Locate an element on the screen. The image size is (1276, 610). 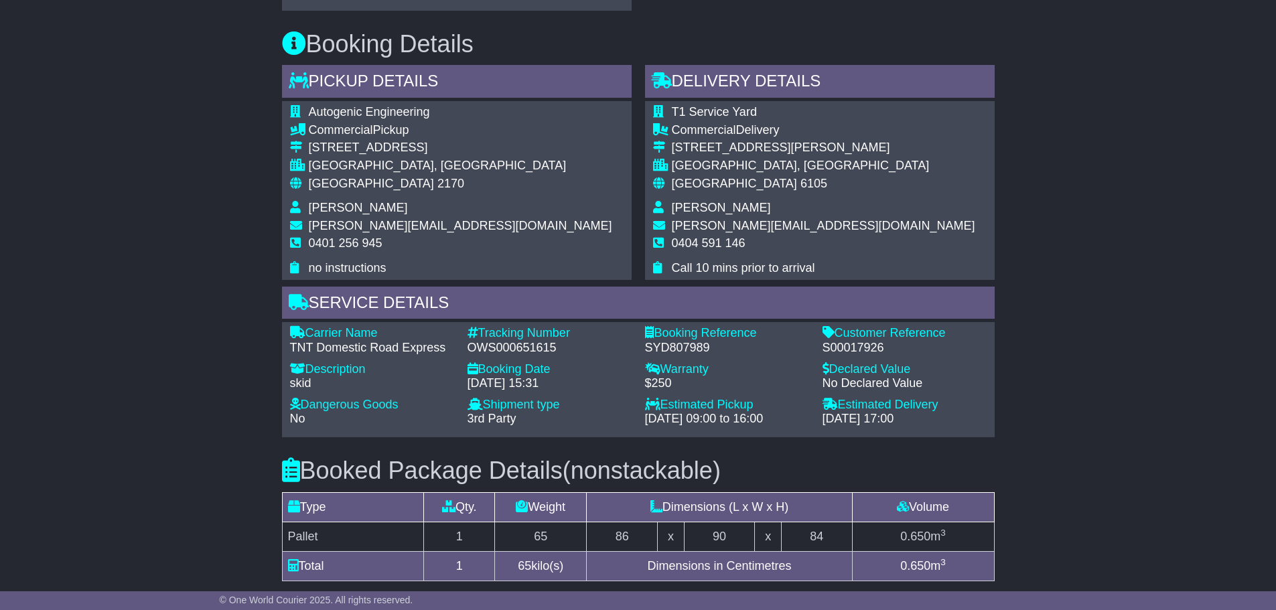
div: Warranty is located at coordinates (727, 370).